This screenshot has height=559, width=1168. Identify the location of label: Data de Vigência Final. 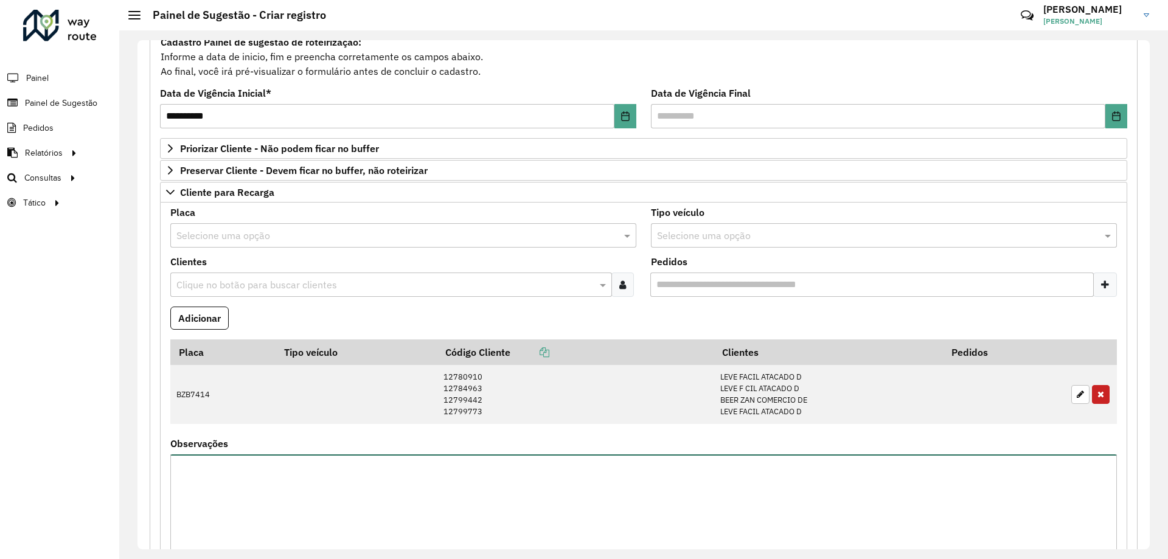
(701, 93).